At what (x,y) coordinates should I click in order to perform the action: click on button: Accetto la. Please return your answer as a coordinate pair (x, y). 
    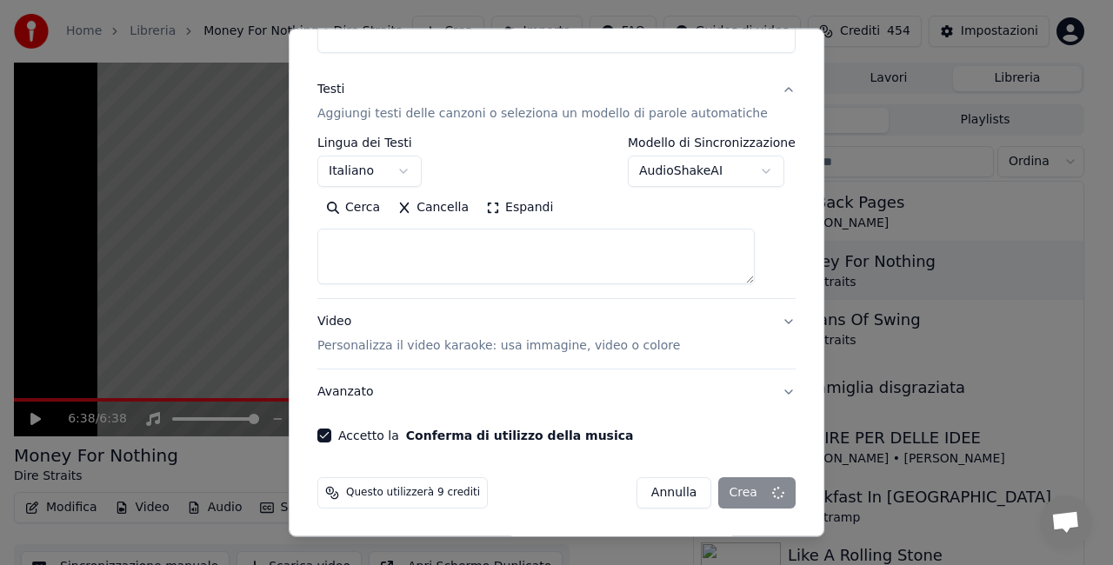
    Looking at the image, I should click on (520, 435).